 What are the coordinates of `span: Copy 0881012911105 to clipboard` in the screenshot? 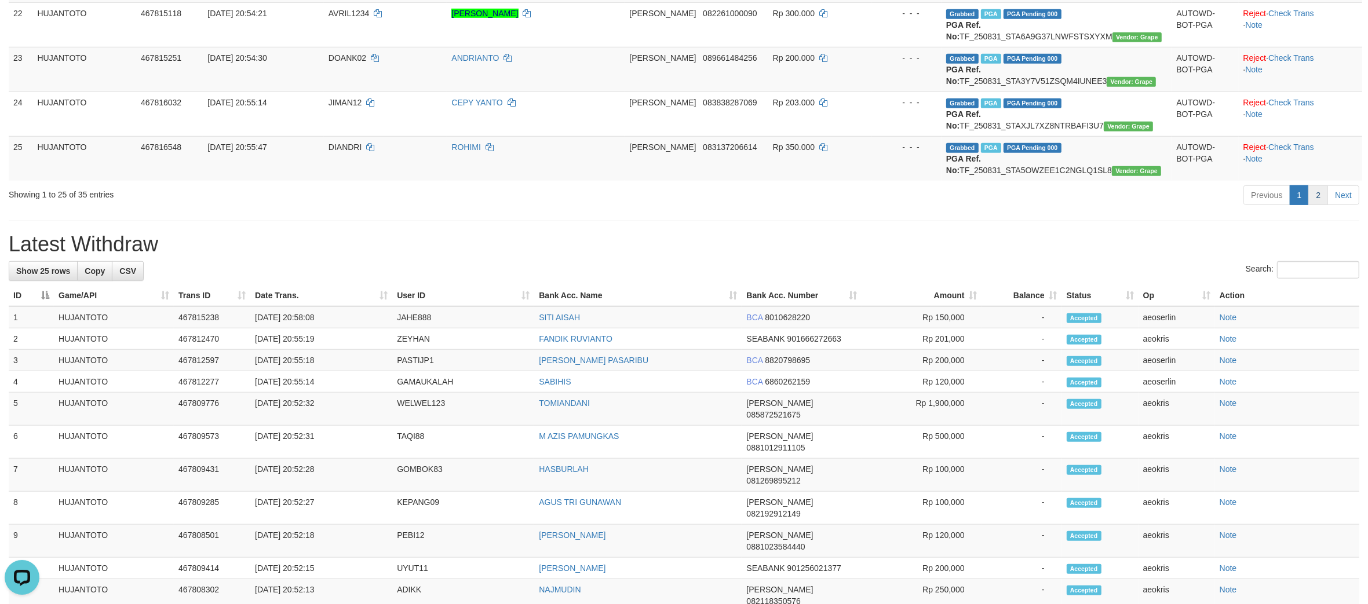 It's located at (775, 448).